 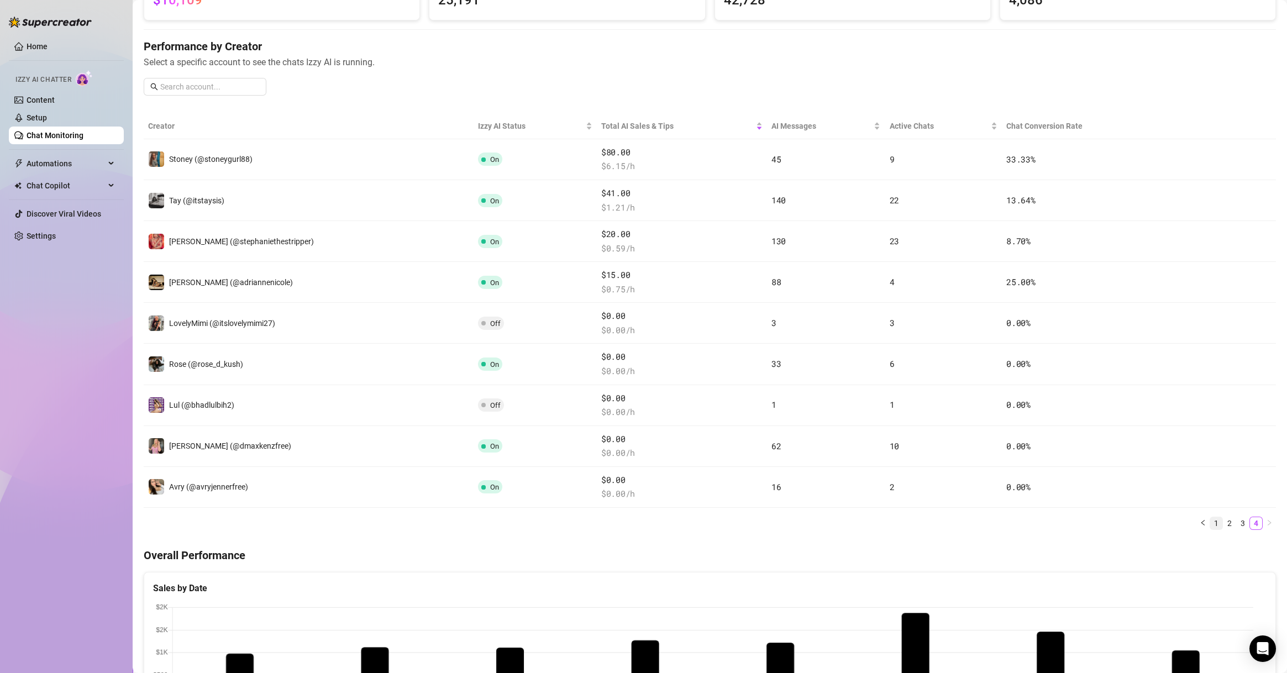 What do you see at coordinates (1243, 523) in the screenshot?
I see `li: 3` at bounding box center [1243, 523].